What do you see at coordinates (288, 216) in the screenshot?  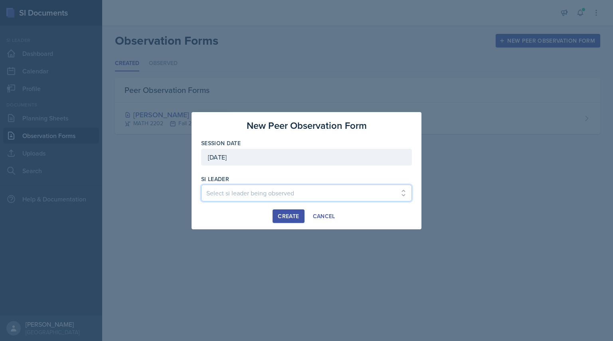 I see `button: Create` at bounding box center [288, 216].